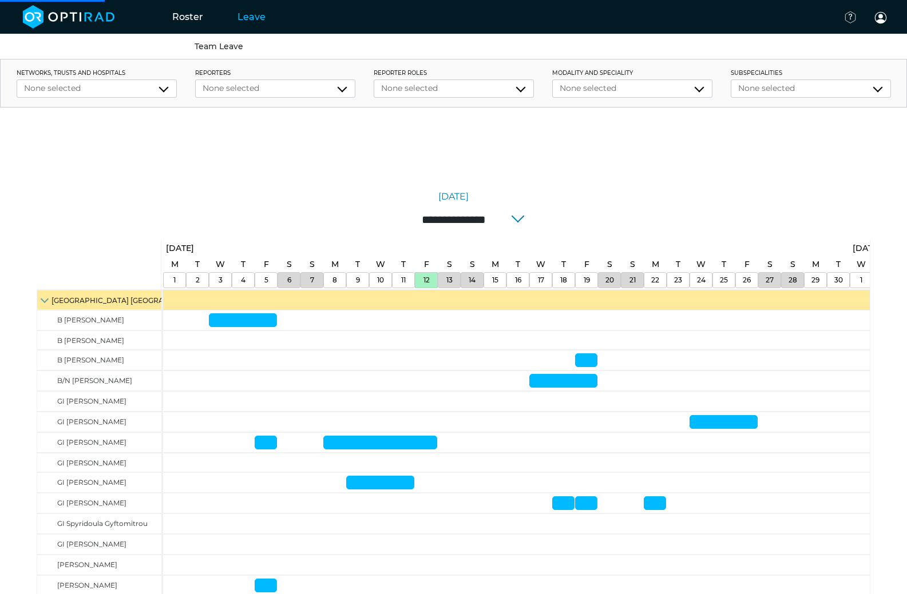 This screenshot has height=594, width=907. I want to click on label: Reporter roles, so click(454, 73).